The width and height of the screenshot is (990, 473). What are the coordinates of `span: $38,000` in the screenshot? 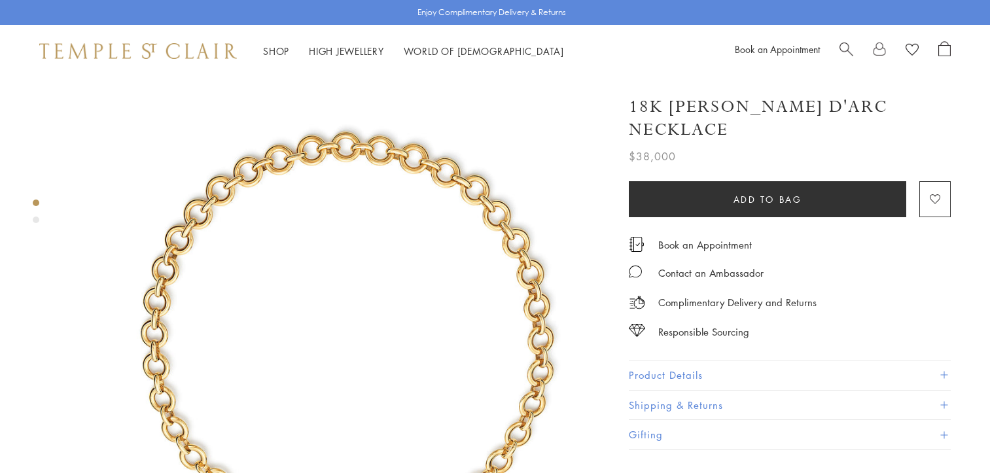 It's located at (652, 156).